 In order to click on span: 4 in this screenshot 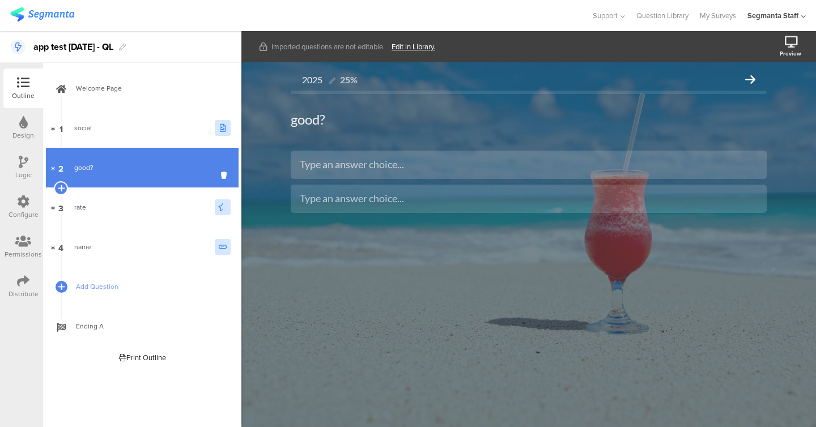, I will do `click(61, 247)`.